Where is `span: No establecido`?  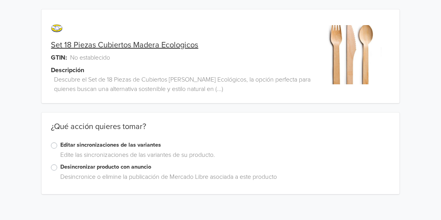
span: No establecido is located at coordinates (90, 58).